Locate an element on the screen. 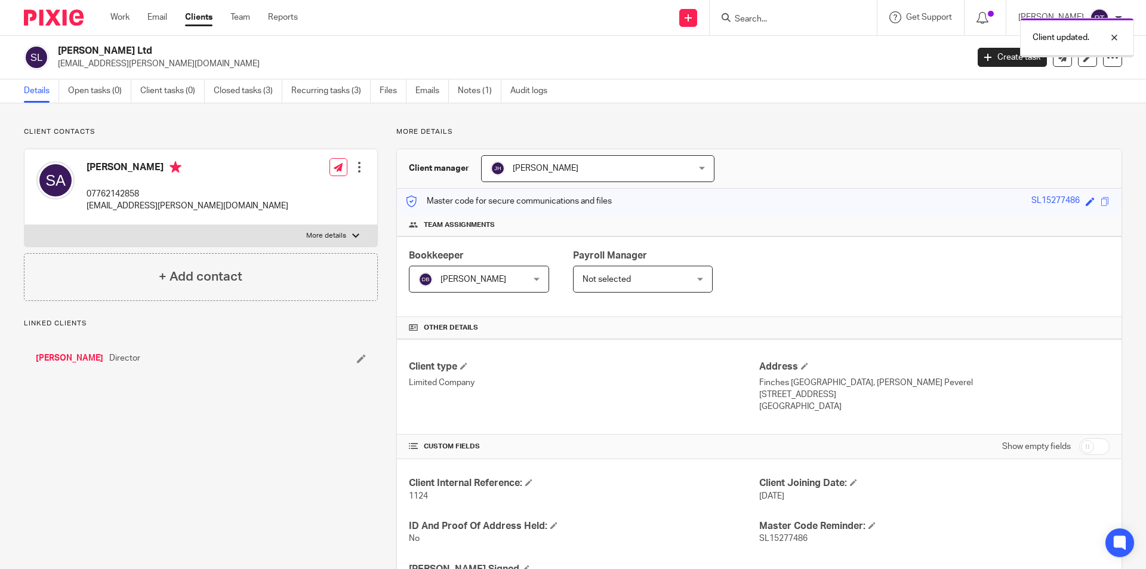 Image resolution: width=1146 pixels, height=569 pixels. a: Team is located at coordinates (240, 17).